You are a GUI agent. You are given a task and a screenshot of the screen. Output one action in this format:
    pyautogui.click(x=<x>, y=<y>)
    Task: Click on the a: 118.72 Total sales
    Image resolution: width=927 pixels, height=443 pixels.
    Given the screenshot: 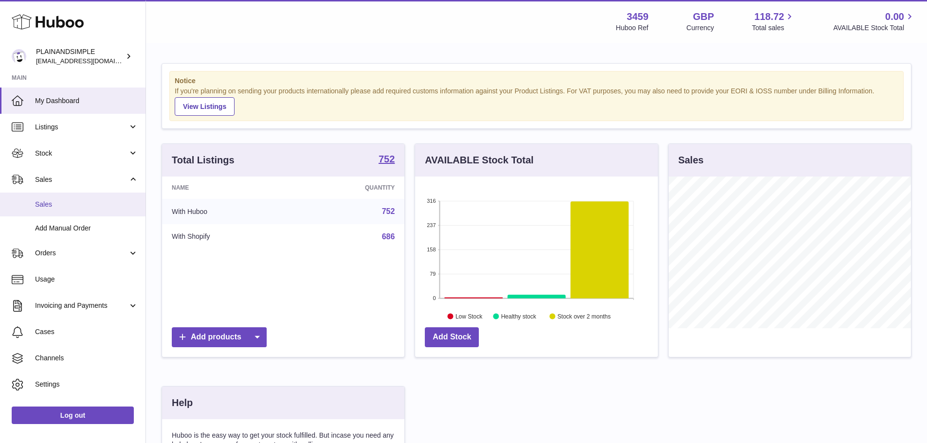 What is the action you would take?
    pyautogui.click(x=773, y=21)
    